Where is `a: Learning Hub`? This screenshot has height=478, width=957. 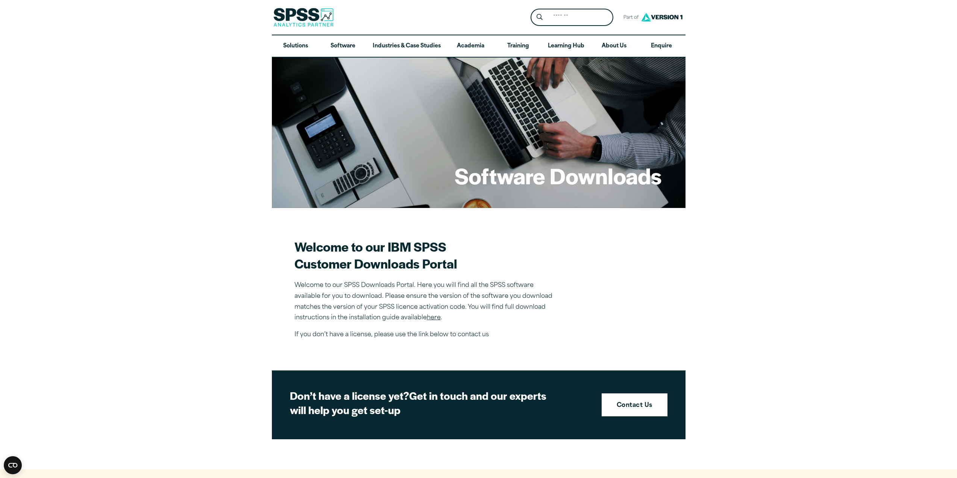 a: Learning Hub is located at coordinates (566, 46).